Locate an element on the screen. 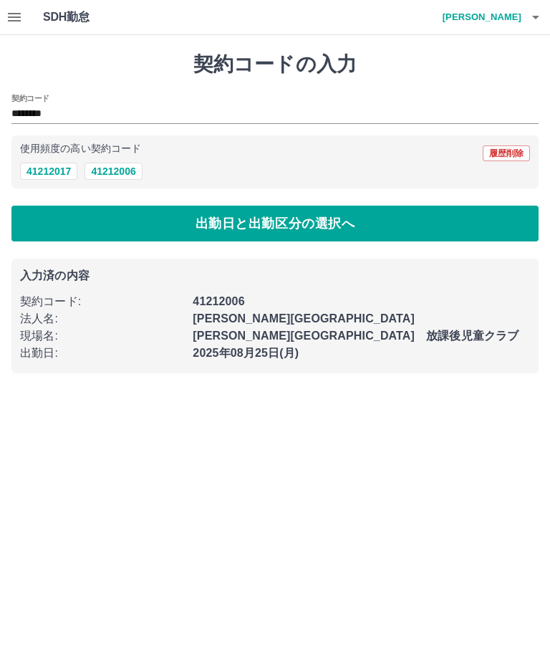 This screenshot has width=550, height=652. h2: 契約コード is located at coordinates (30, 98).